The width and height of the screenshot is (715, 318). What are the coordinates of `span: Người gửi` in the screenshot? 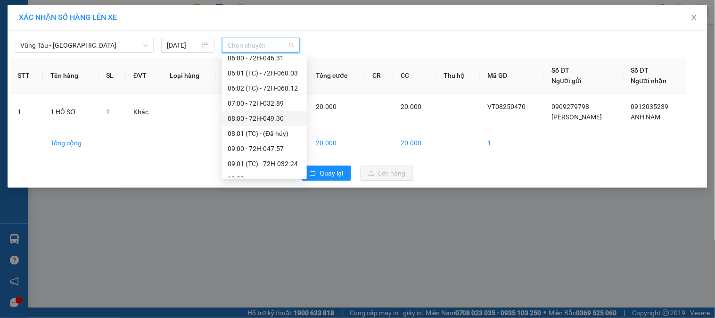 It's located at (567, 81).